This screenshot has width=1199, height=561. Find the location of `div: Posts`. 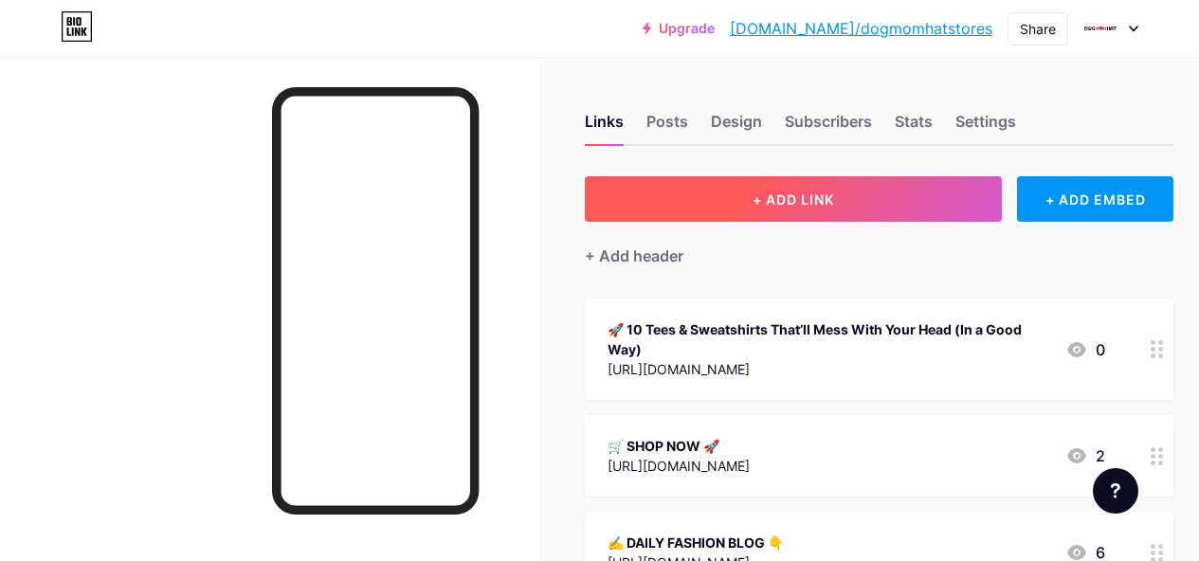

div: Posts is located at coordinates (668, 127).